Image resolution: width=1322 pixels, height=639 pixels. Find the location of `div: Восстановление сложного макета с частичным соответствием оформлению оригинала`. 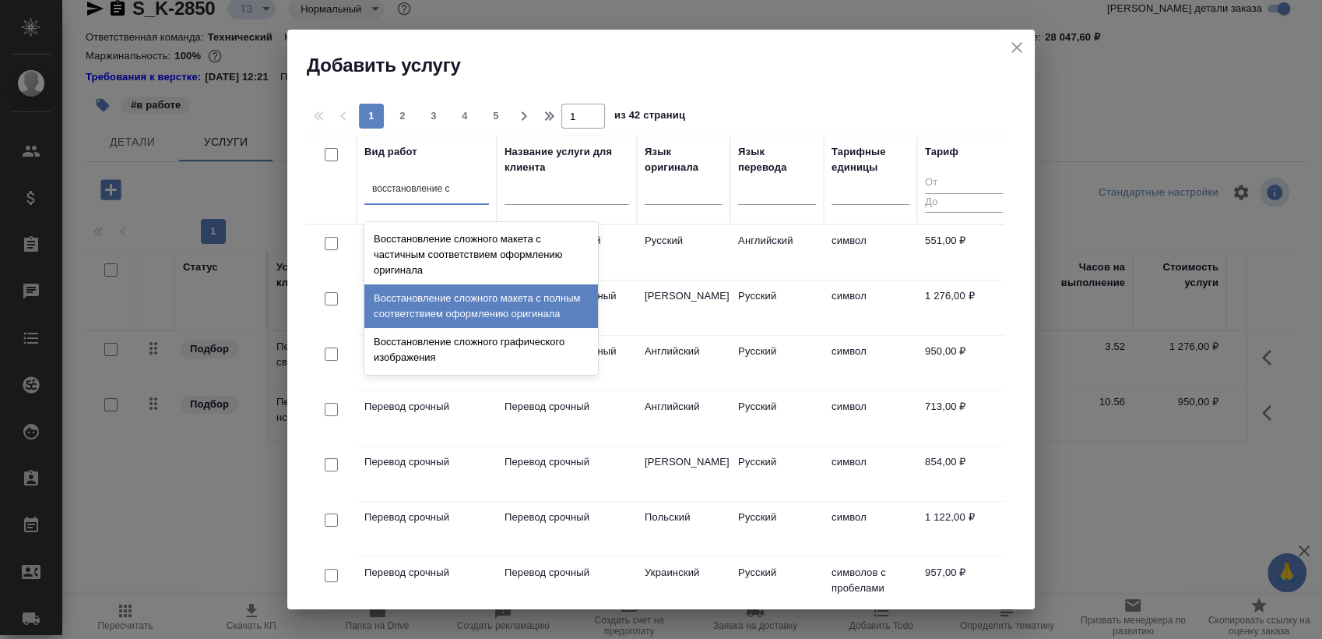

div: Восстановление сложного макета с частичным соответствием оформлению оригинала is located at coordinates (481, 255).